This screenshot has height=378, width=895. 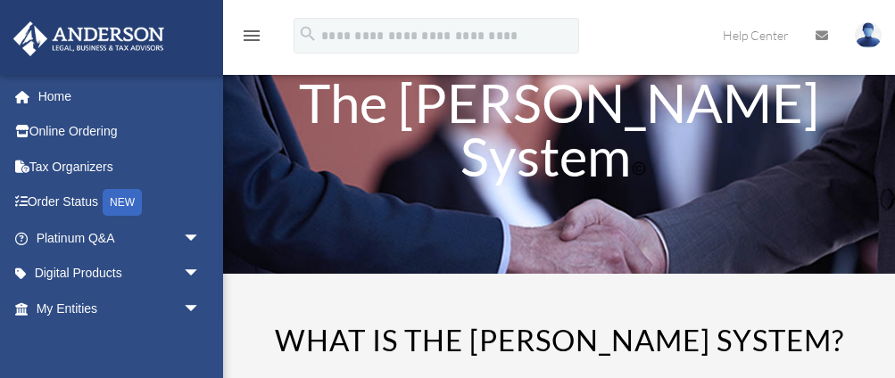 I want to click on a: menu, so click(x=252, y=38).